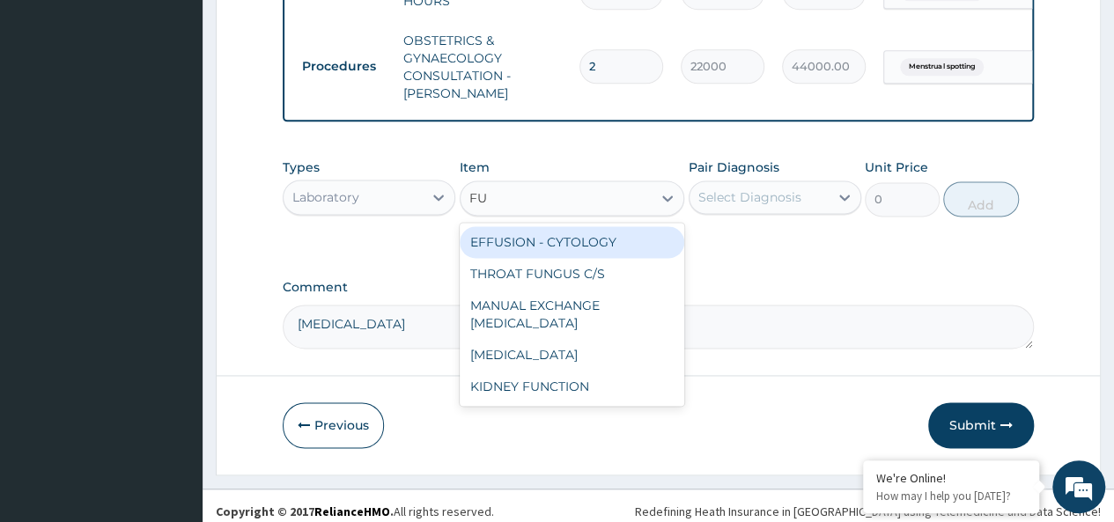 Image resolution: width=1114 pixels, height=522 pixels. What do you see at coordinates (980, 199) in the screenshot?
I see `button: Add` at bounding box center [980, 199].